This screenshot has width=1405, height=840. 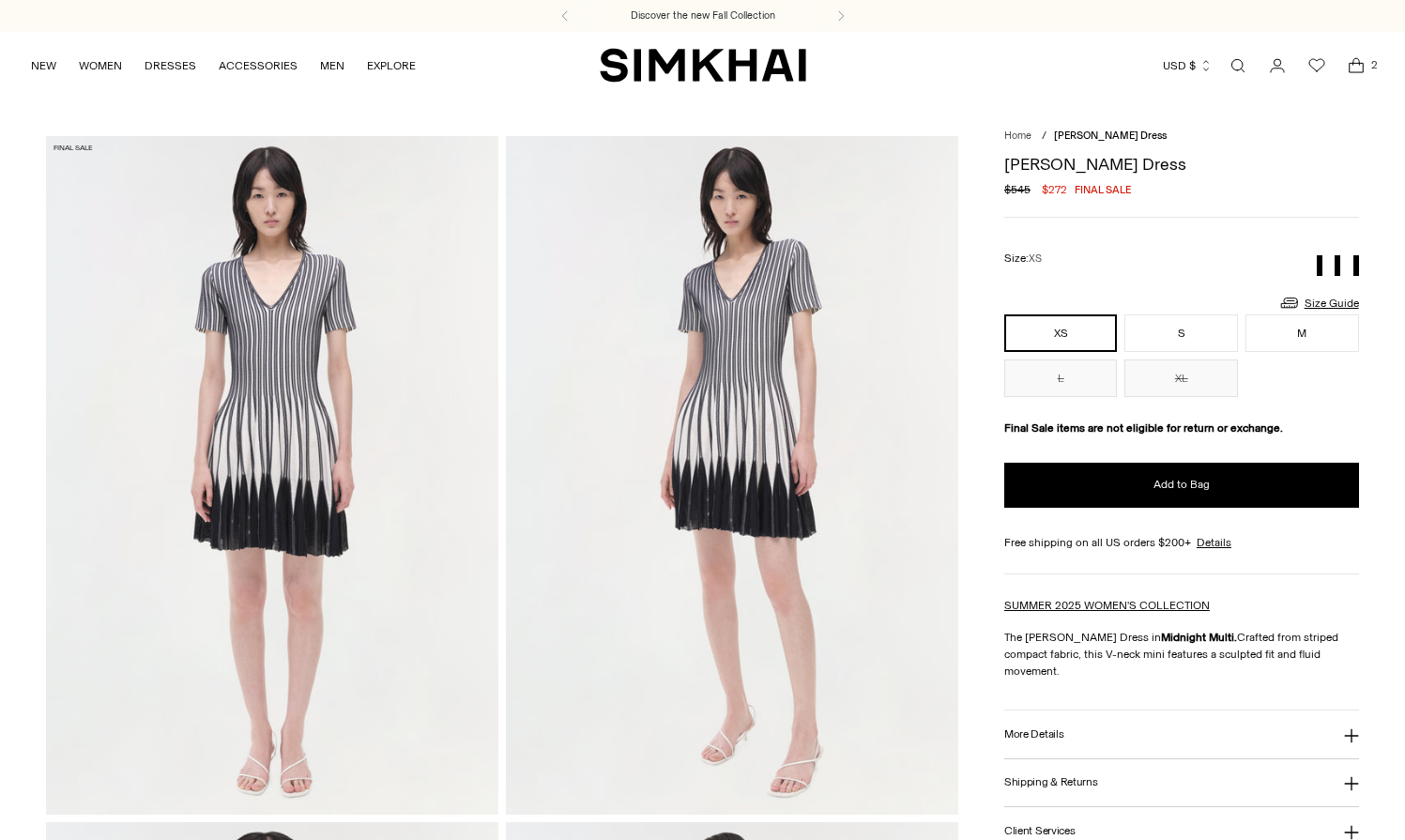 I want to click on strong: Final Sale items are not eligible for return or exchange., so click(x=1143, y=428).